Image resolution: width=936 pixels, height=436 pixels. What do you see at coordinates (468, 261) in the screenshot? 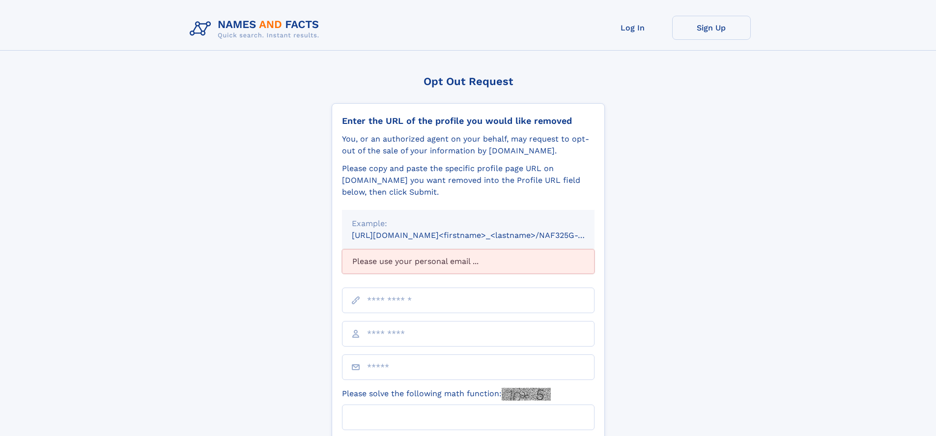
I see `div: Please use your personal email ...` at bounding box center [468, 261].